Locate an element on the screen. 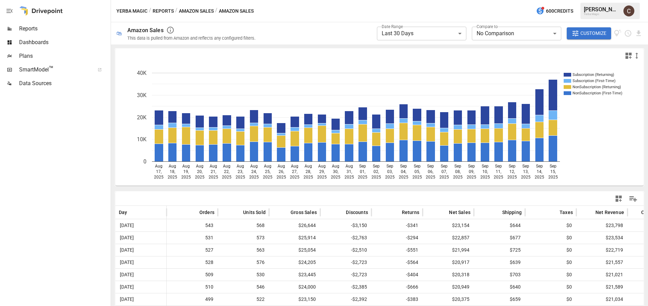 The image size is (648, 306). label: Compare to is located at coordinates (487, 26).